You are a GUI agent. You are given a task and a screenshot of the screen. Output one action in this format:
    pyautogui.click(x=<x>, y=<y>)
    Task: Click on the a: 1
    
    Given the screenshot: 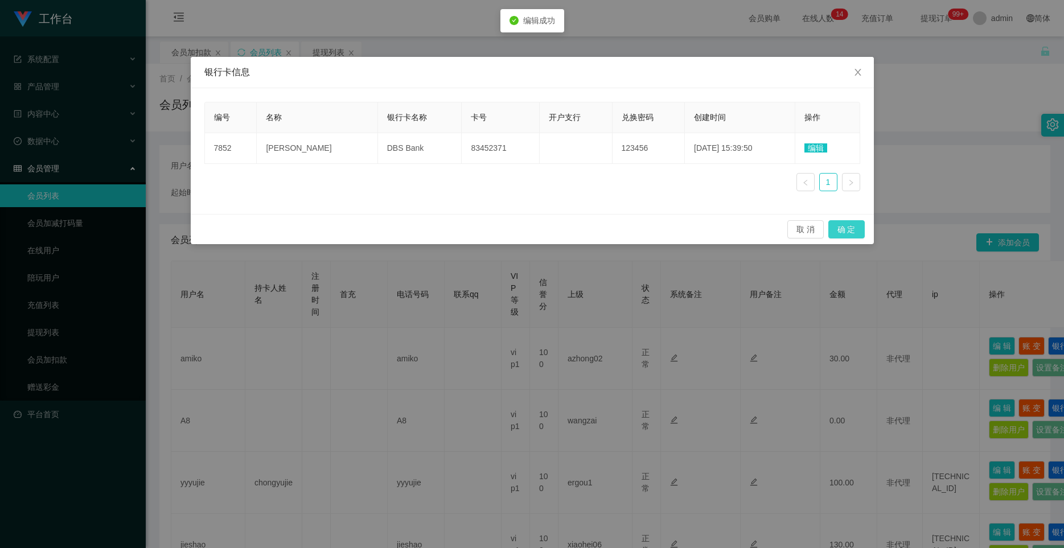 What is the action you would take?
    pyautogui.click(x=828, y=182)
    